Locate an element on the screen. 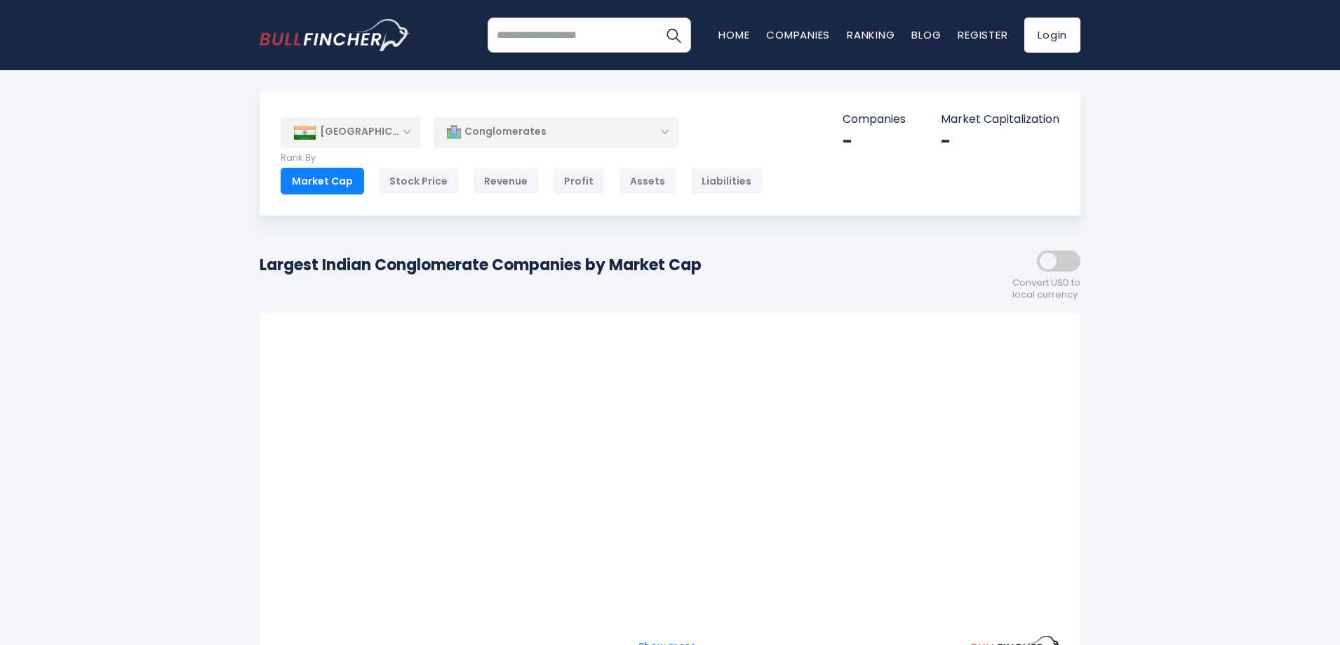  div: Conglomerates is located at coordinates (557, 132).